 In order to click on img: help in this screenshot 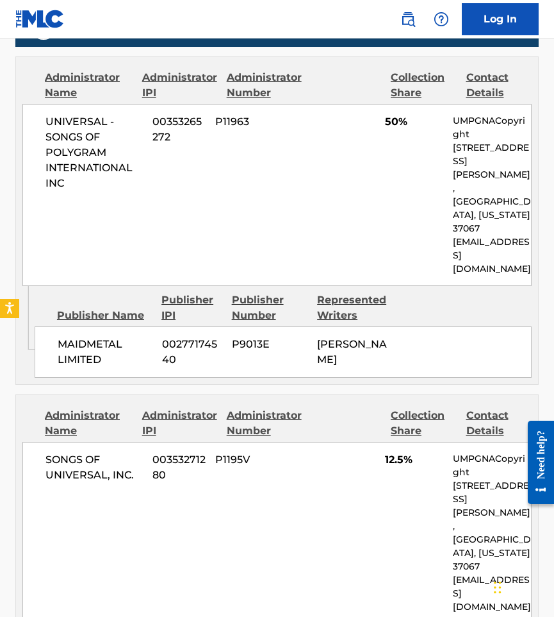, I will do `click(442, 19)`.